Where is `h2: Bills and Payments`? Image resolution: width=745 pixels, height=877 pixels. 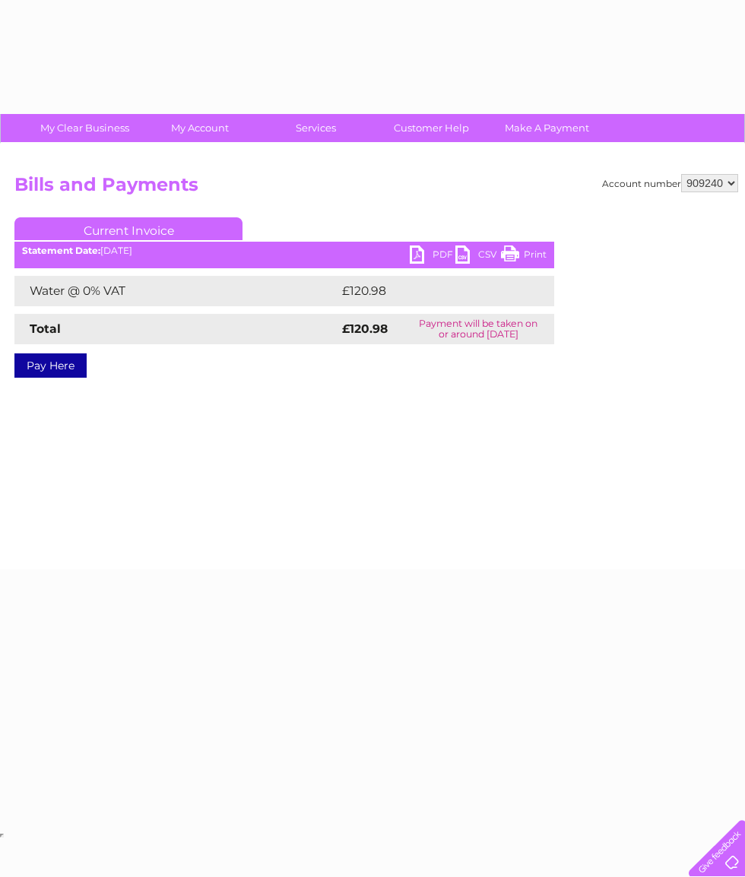
h2: Bills and Payments is located at coordinates (376, 189).